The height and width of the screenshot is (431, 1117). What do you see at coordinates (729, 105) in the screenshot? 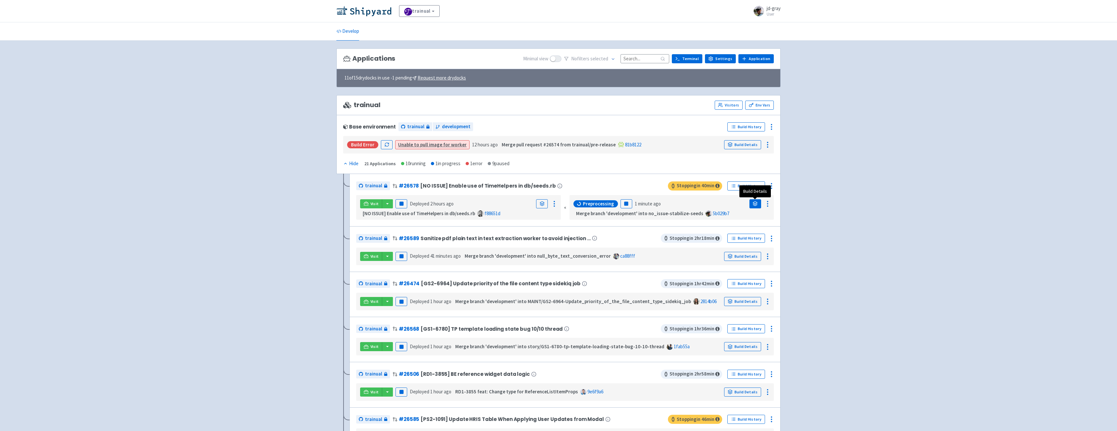
I see `a: Visitors` at bounding box center [729, 105].